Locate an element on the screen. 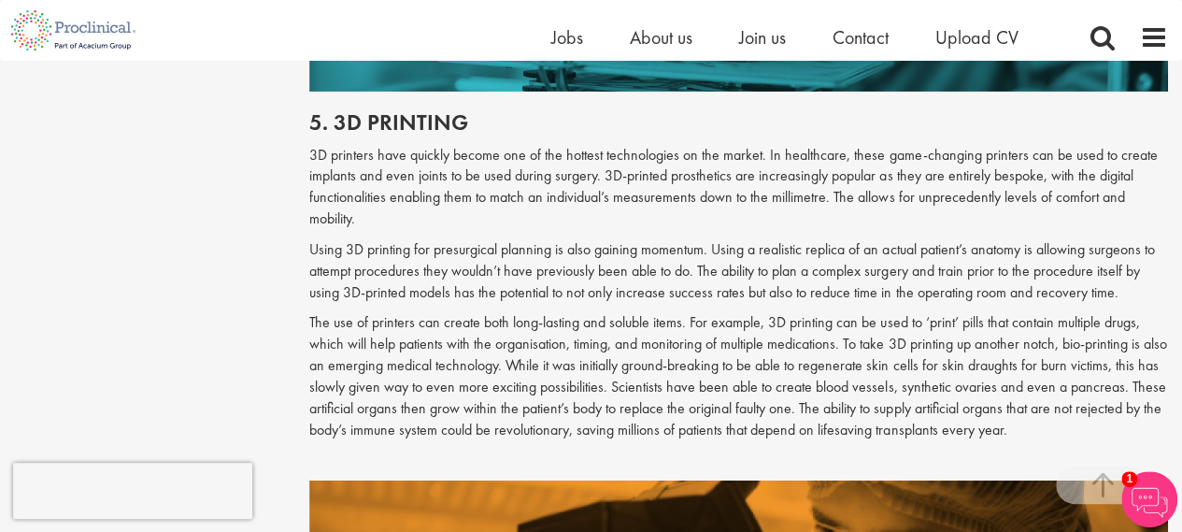  img: Chatbot is located at coordinates (1150, 499).